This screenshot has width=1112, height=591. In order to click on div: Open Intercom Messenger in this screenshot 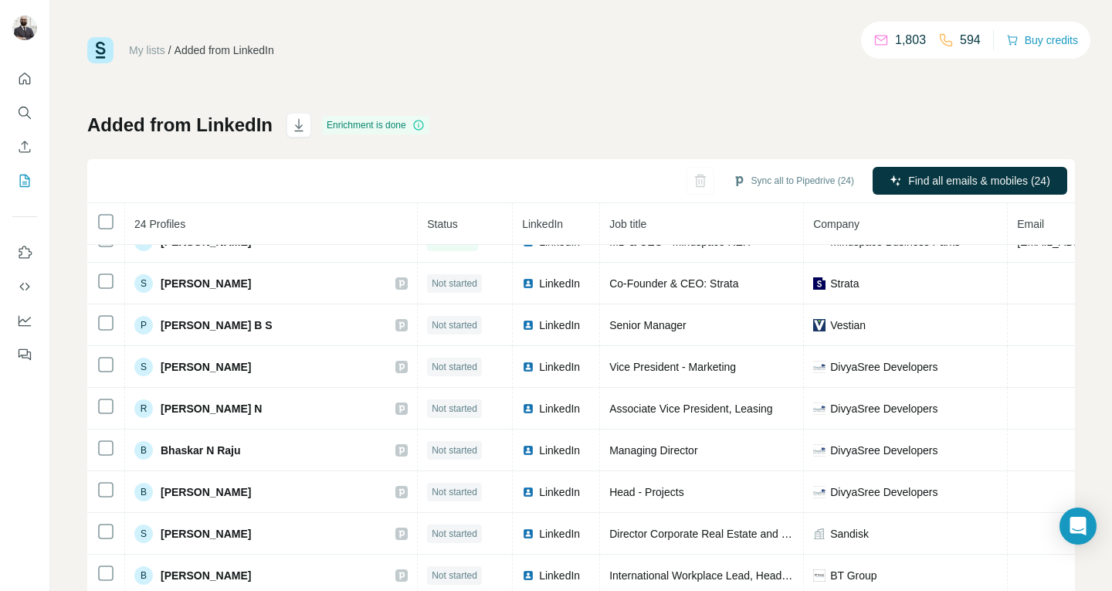, I will do `click(1078, 526)`.